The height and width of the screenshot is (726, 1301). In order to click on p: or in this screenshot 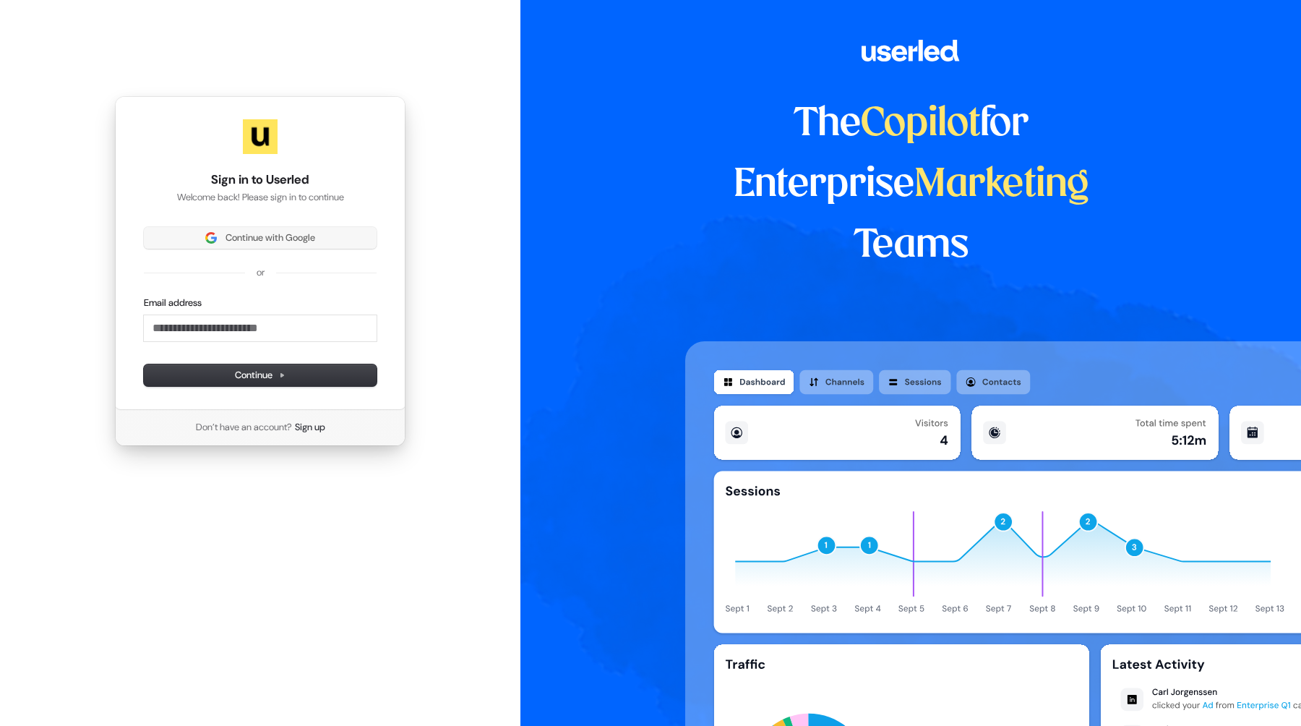, I will do `click(260, 273)`.